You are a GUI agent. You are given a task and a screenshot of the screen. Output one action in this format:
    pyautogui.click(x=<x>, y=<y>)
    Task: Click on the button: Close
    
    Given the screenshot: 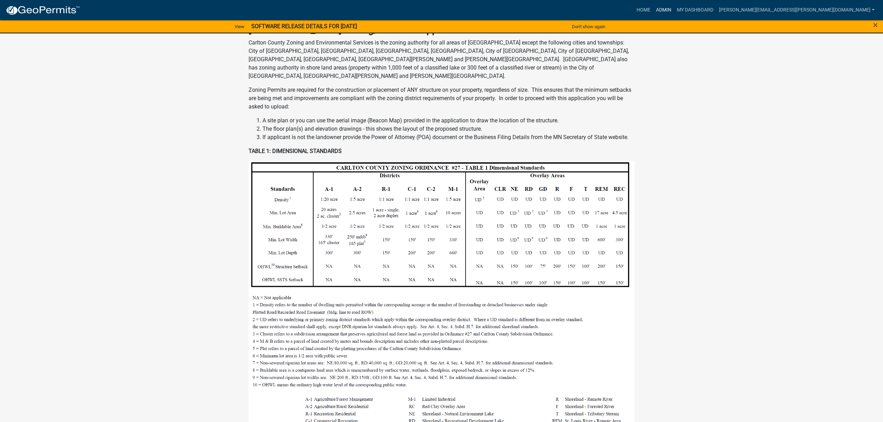 What is the action you would take?
    pyautogui.click(x=875, y=25)
    